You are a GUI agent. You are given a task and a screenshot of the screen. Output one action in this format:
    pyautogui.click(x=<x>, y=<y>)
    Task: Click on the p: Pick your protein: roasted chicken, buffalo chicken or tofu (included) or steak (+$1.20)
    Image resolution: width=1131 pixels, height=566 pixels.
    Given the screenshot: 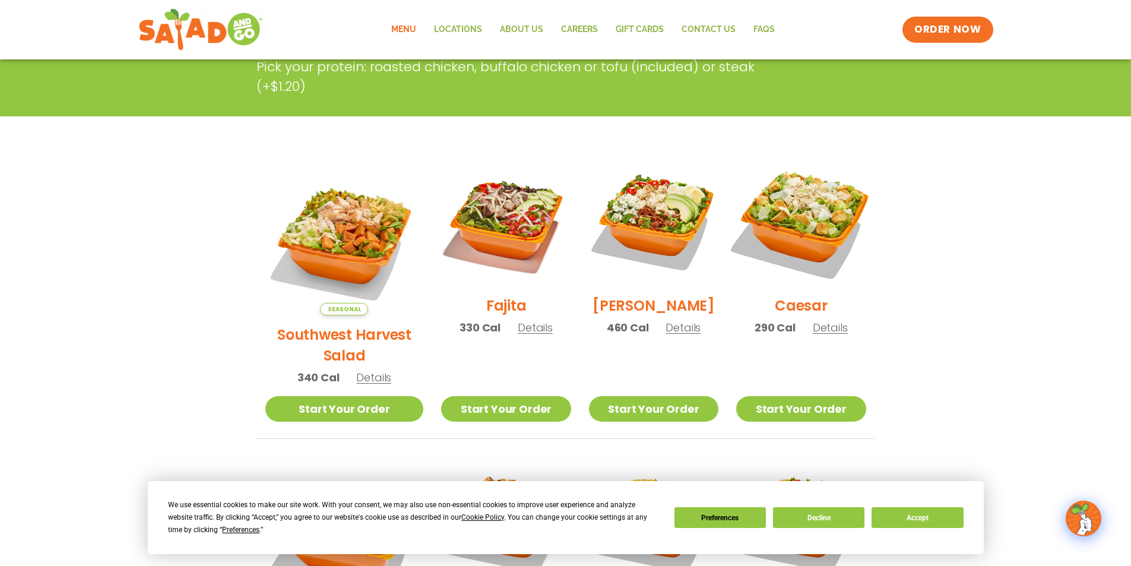 What is the action you would take?
    pyautogui.click(x=520, y=77)
    